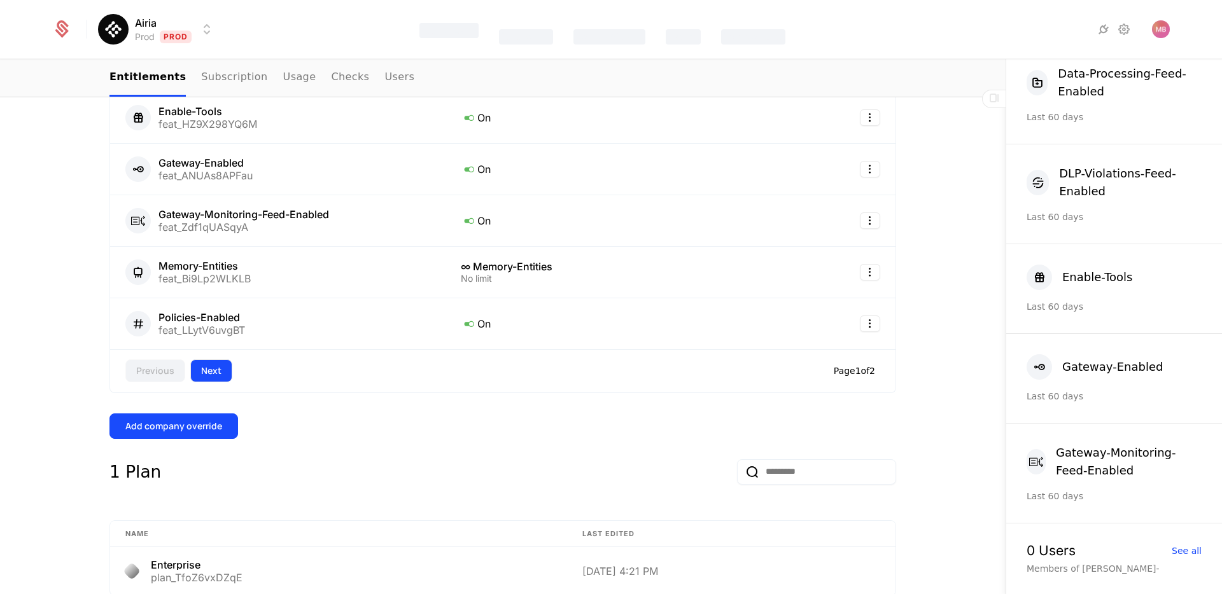  I want to click on a: Checks, so click(350, 78).